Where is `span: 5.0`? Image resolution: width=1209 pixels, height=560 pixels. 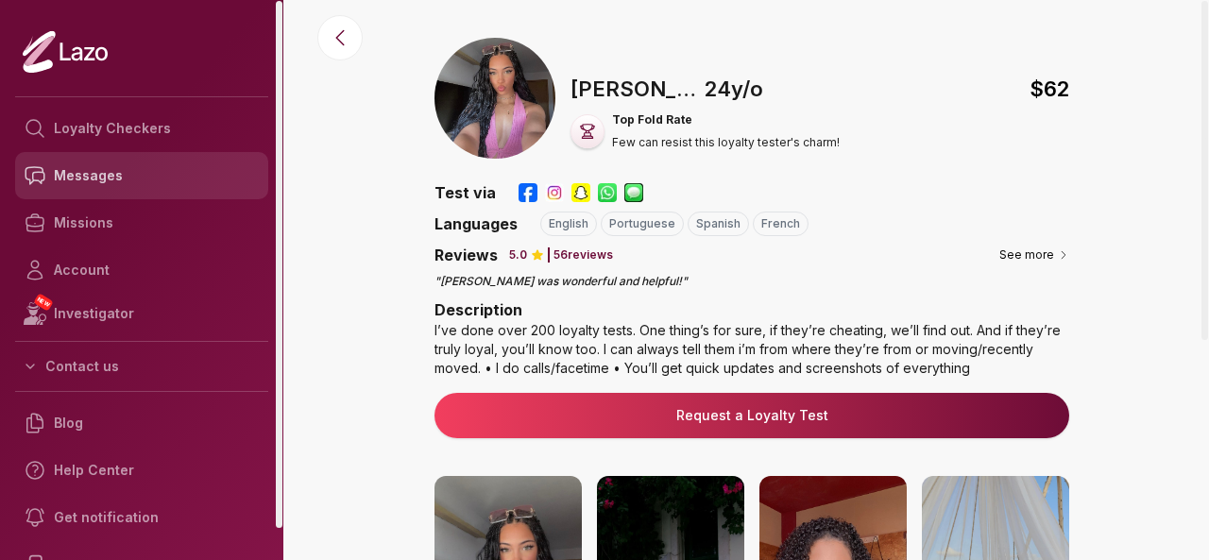 span: 5.0 is located at coordinates (518, 255).